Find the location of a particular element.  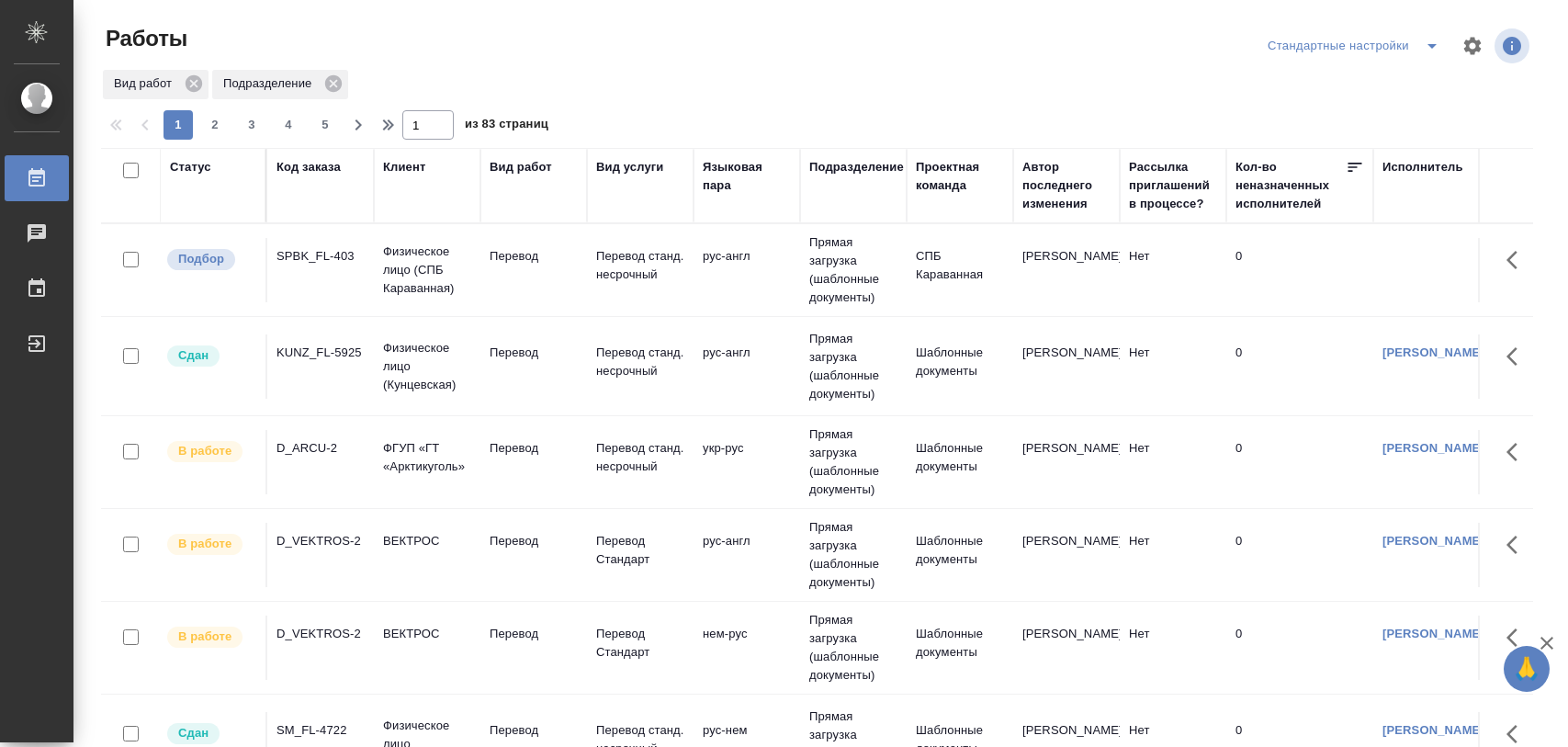

p: ФГУП «ГТ «Арктикуголь» is located at coordinates (427, 457).